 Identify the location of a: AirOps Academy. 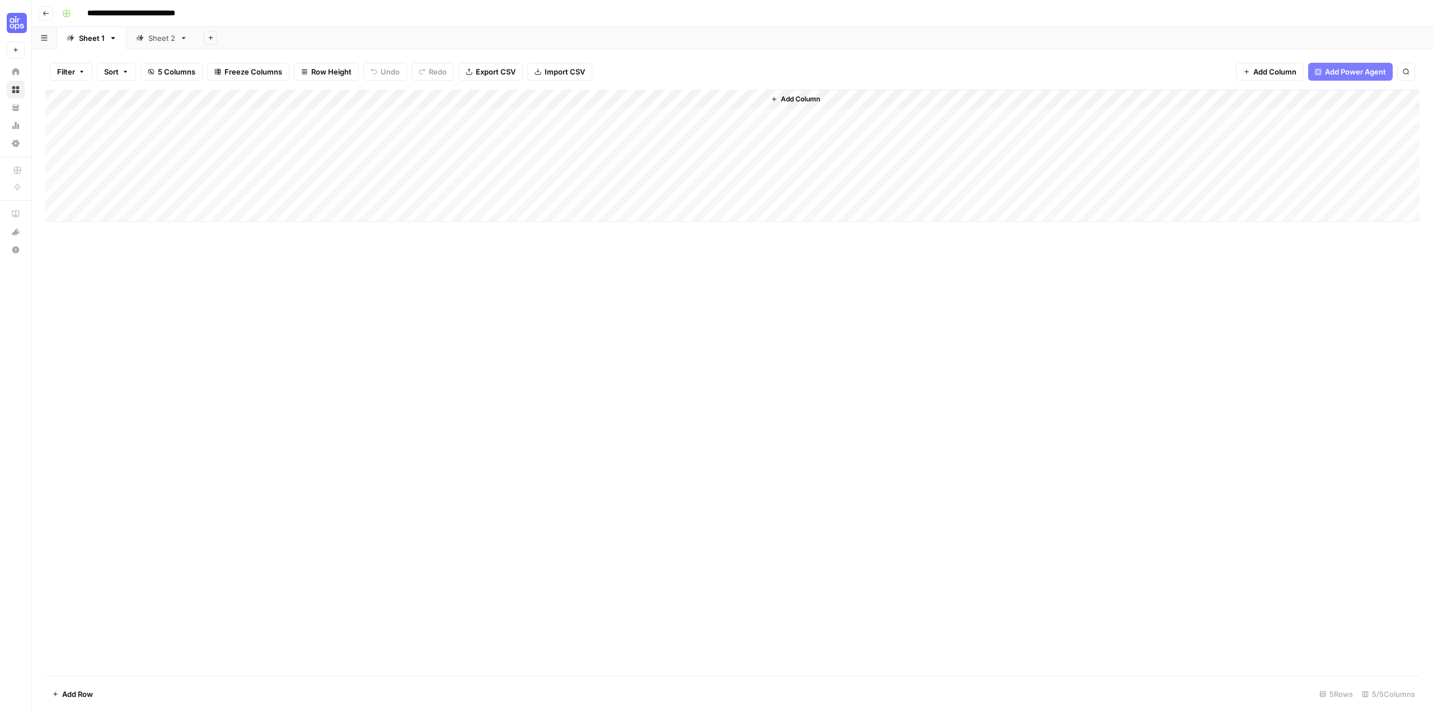
(16, 214).